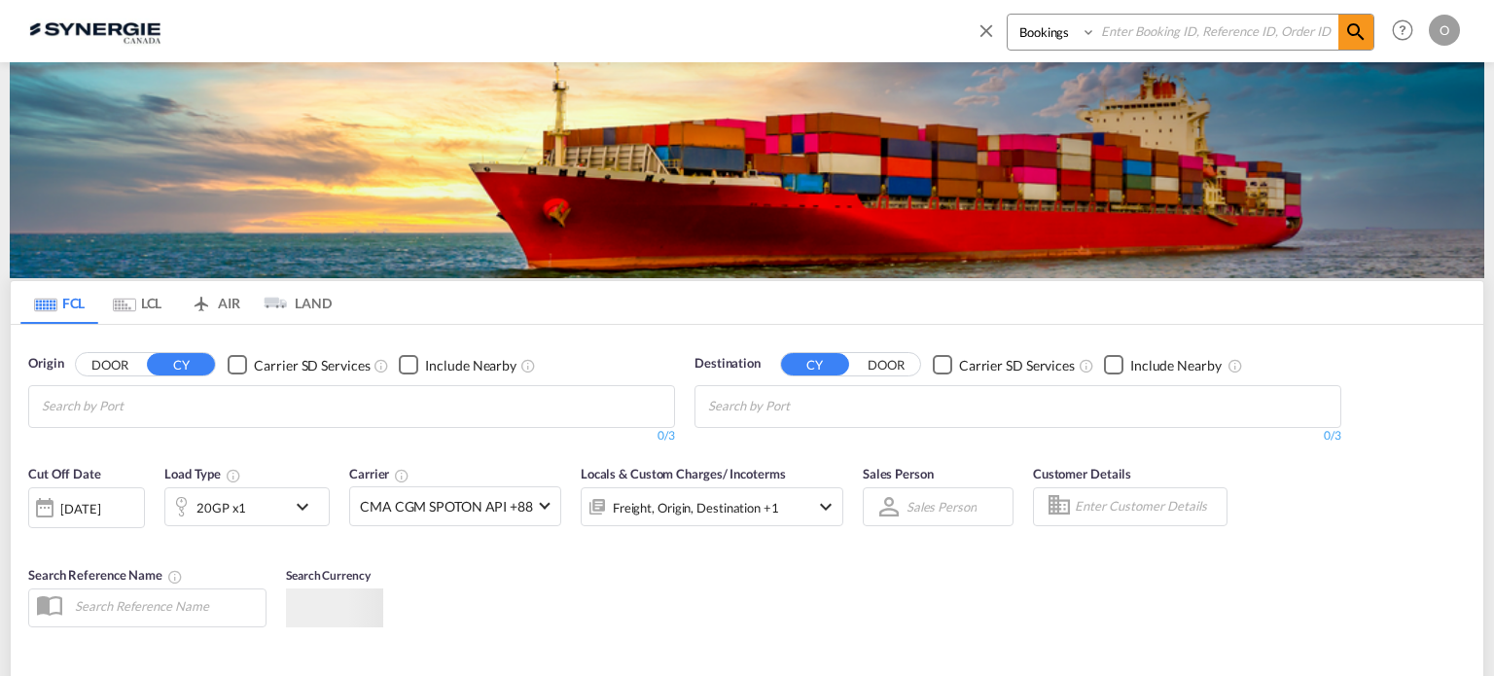 Image resolution: width=1494 pixels, height=676 pixels. Describe the element at coordinates (233, 476) in the screenshot. I see `md-icon: icon-information-outline` at that location.